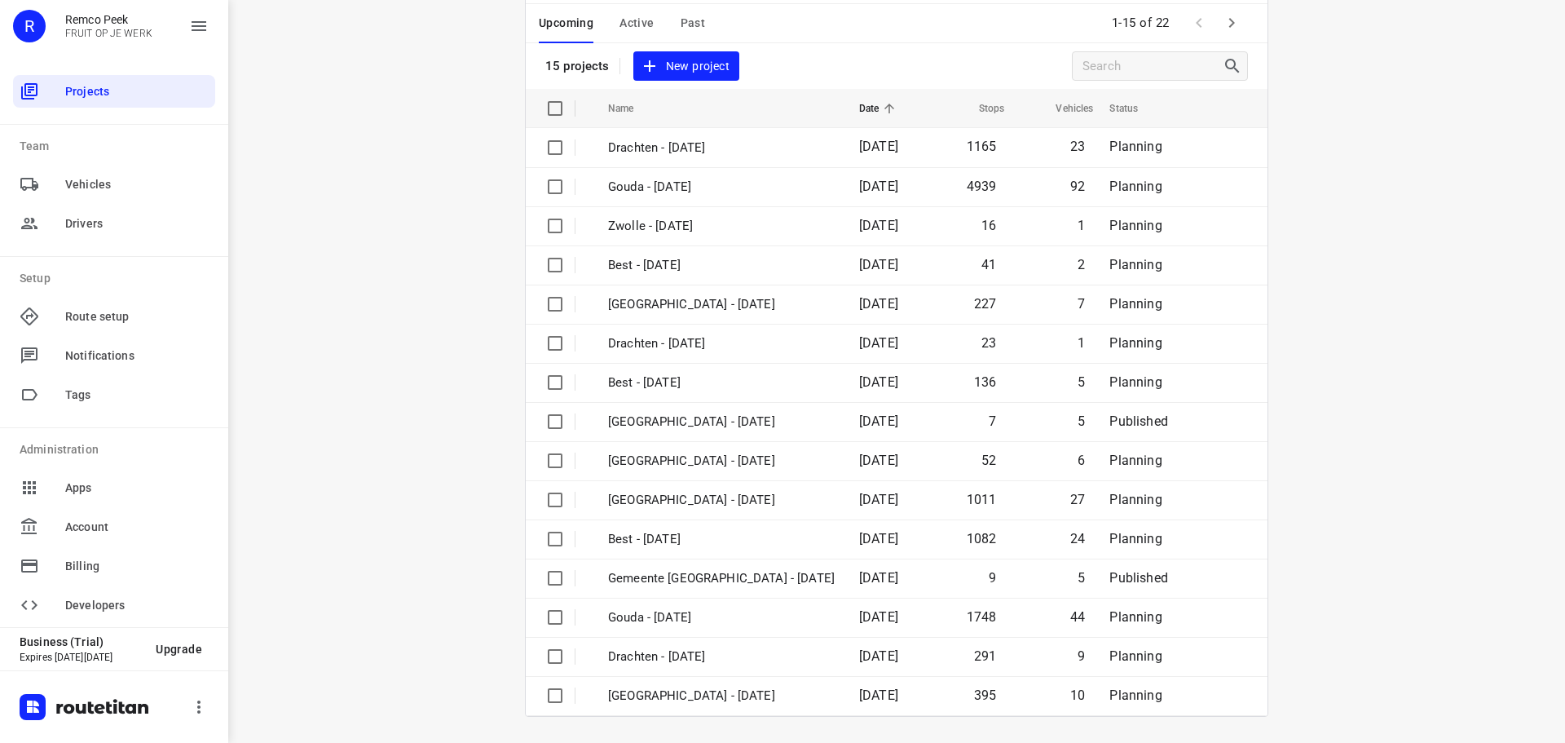 This screenshot has width=1565, height=743. I want to click on div: Apps, so click(114, 487).